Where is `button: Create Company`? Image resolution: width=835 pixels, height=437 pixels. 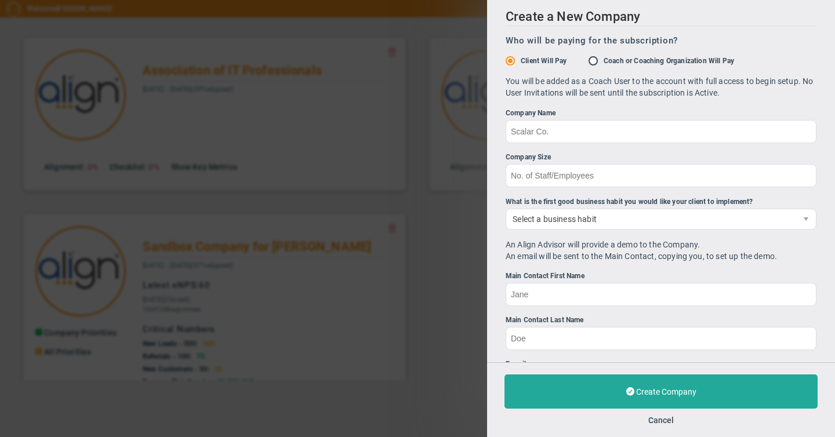 button: Create Company is located at coordinates (661, 391).